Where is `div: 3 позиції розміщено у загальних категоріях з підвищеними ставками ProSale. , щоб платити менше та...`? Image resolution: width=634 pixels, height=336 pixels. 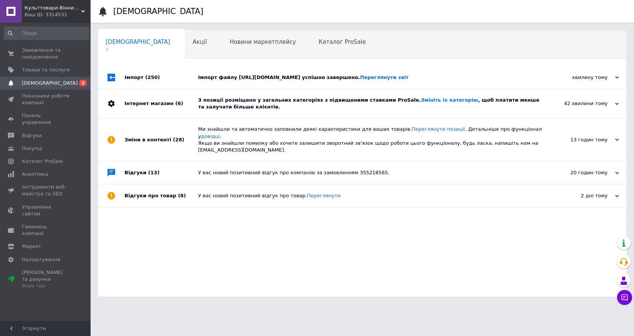 div: 3 позиції розміщено у загальних категоріях з підвищеними ставками ProSale. , щоб платити менше та... is located at coordinates (371, 103).